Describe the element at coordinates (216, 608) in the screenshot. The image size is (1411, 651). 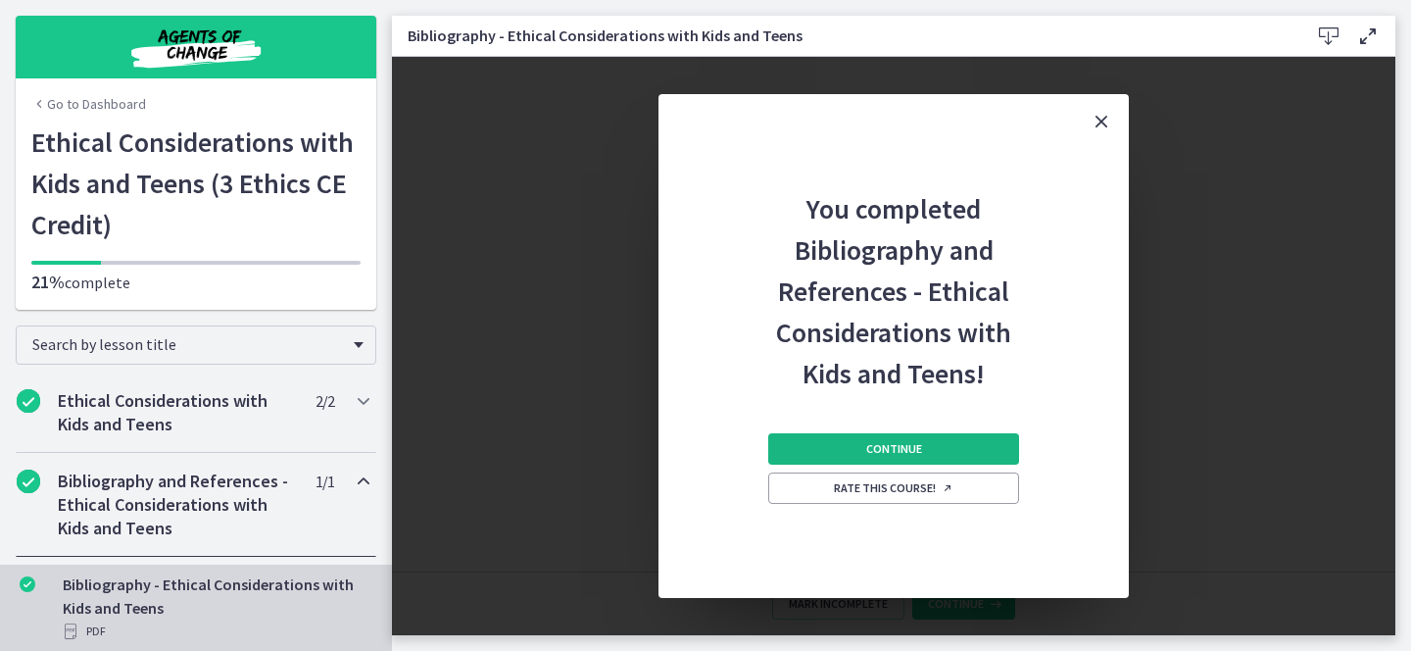
I see `div: Bibliography - Ethical Considerations with Kids and Teens` at that location.